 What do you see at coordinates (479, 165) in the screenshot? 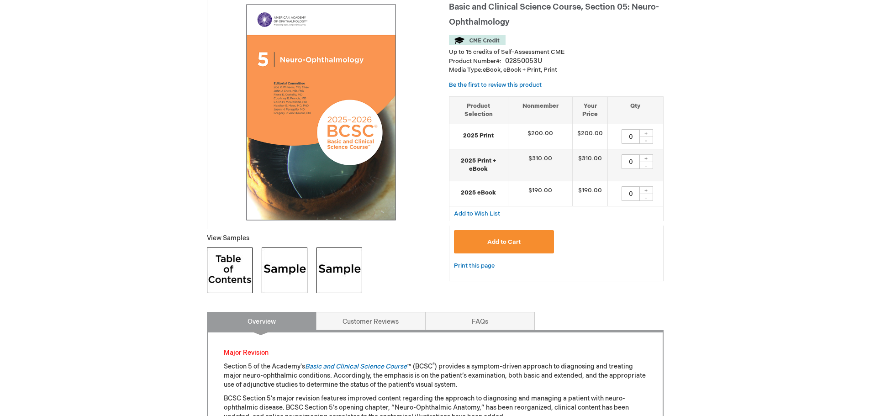
I see `strong: 2025 Print + eBook` at bounding box center [479, 165].